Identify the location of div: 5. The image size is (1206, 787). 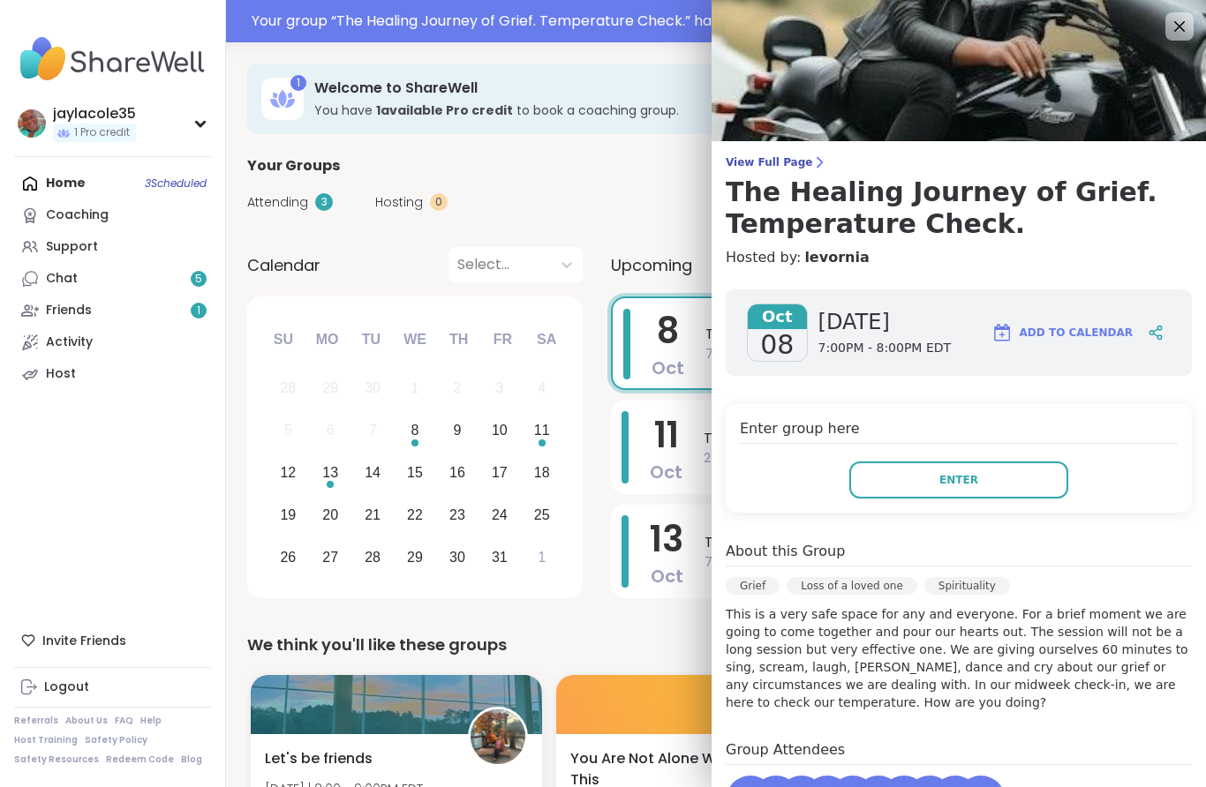
(288, 430).